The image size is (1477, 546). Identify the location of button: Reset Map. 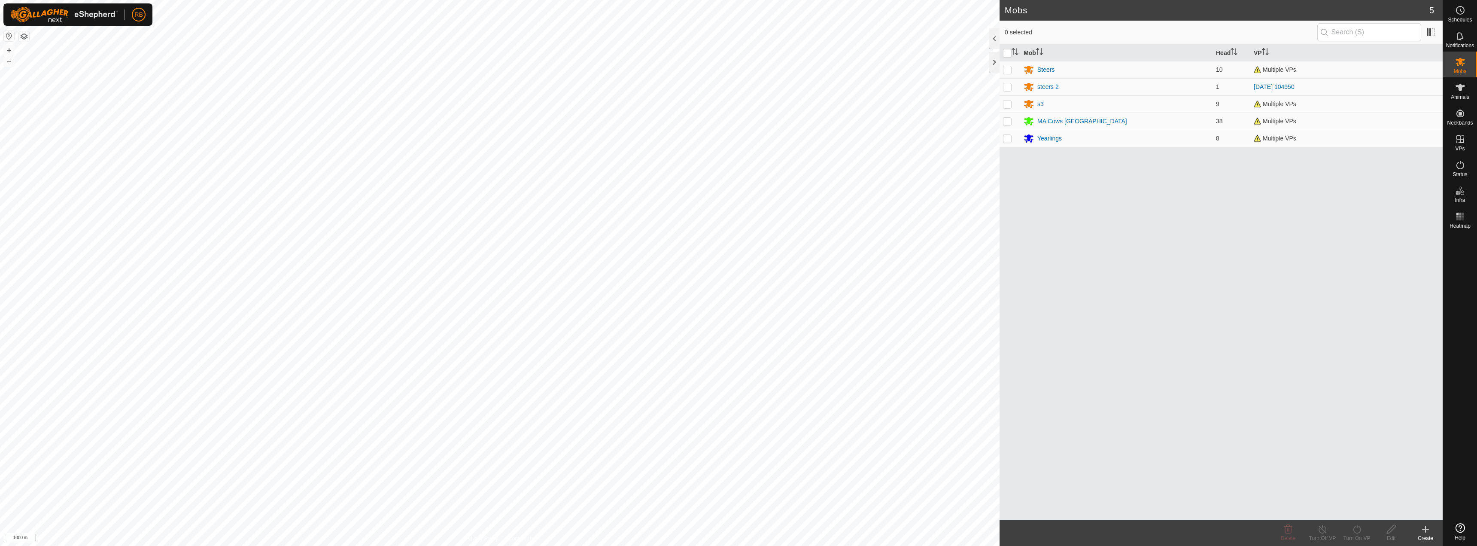
(9, 36).